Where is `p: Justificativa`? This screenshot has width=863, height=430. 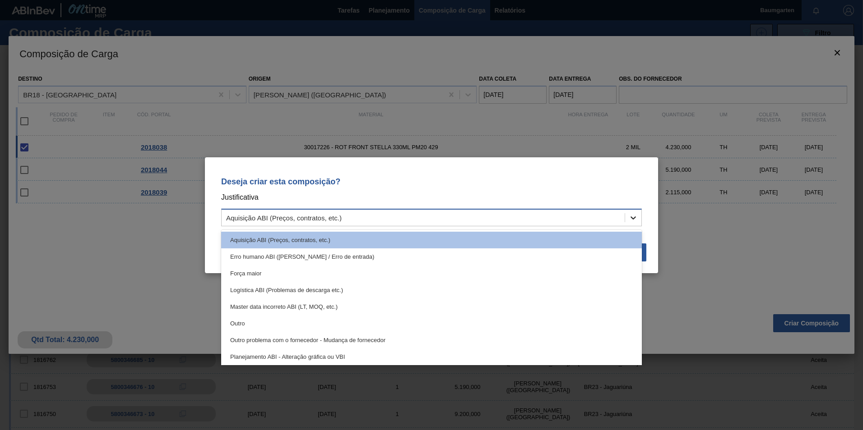 p: Justificativa is located at coordinates (431, 198).